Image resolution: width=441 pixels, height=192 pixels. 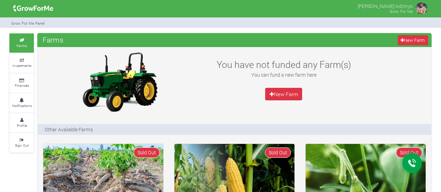 What do you see at coordinates (22, 143) in the screenshot?
I see `a: Sign Out` at bounding box center [22, 143].